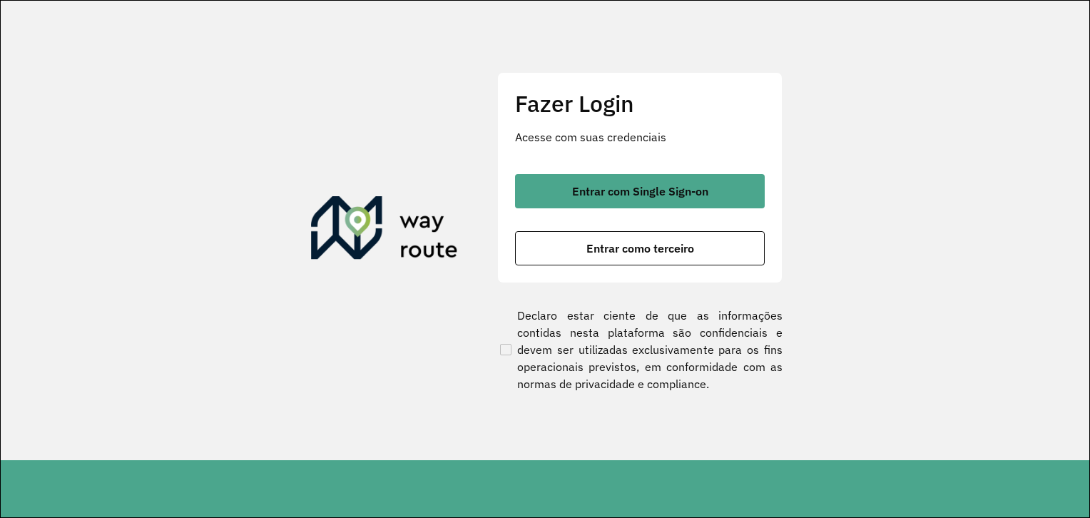  What do you see at coordinates (640, 103) in the screenshot?
I see `h2: Fazer Login` at bounding box center [640, 103].